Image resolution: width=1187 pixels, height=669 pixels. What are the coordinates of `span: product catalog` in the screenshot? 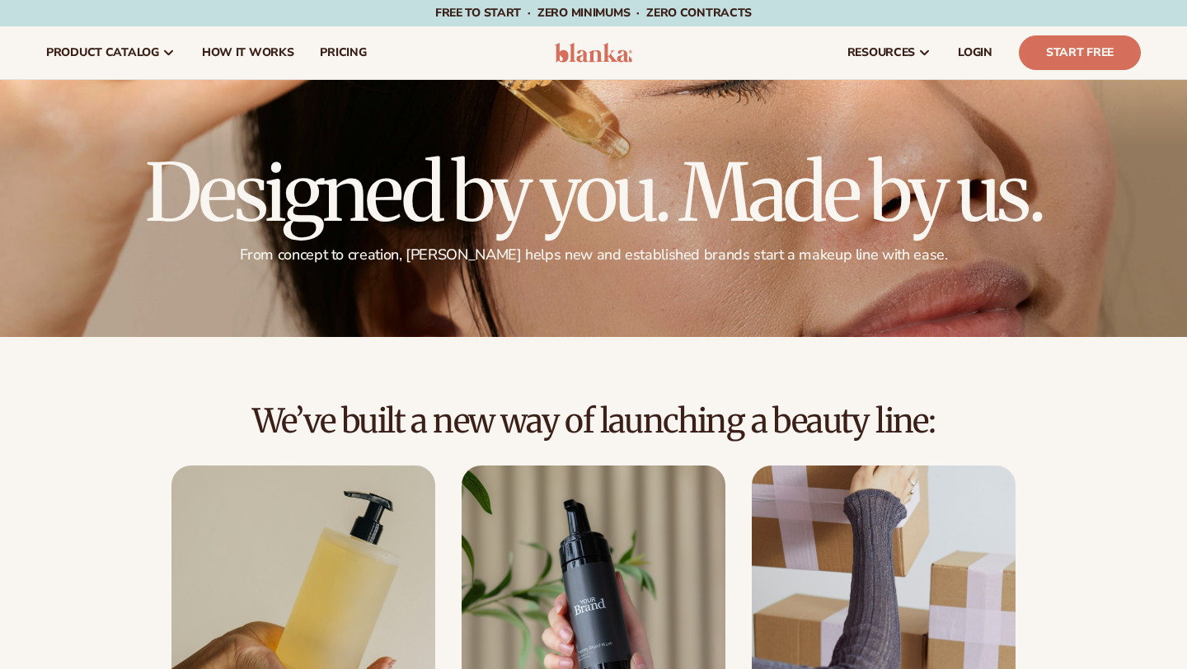 It's located at (102, 53).